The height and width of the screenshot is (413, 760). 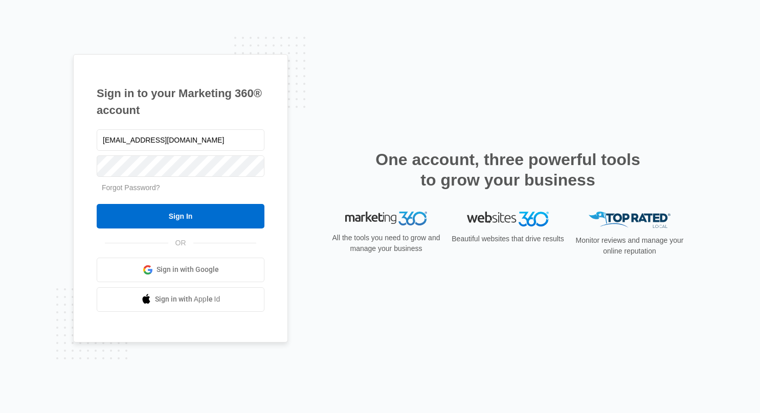 I want to click on span: Sign in with Apple Id, so click(x=188, y=299).